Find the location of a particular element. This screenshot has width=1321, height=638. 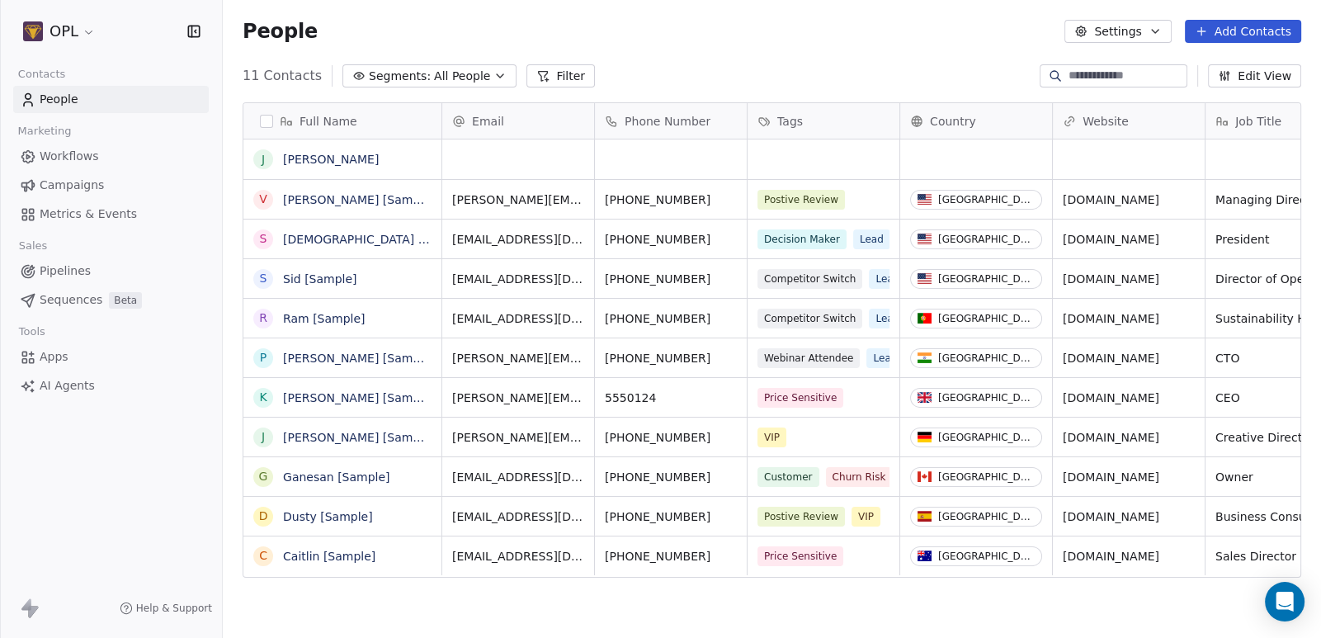

span: People is located at coordinates (280, 31).